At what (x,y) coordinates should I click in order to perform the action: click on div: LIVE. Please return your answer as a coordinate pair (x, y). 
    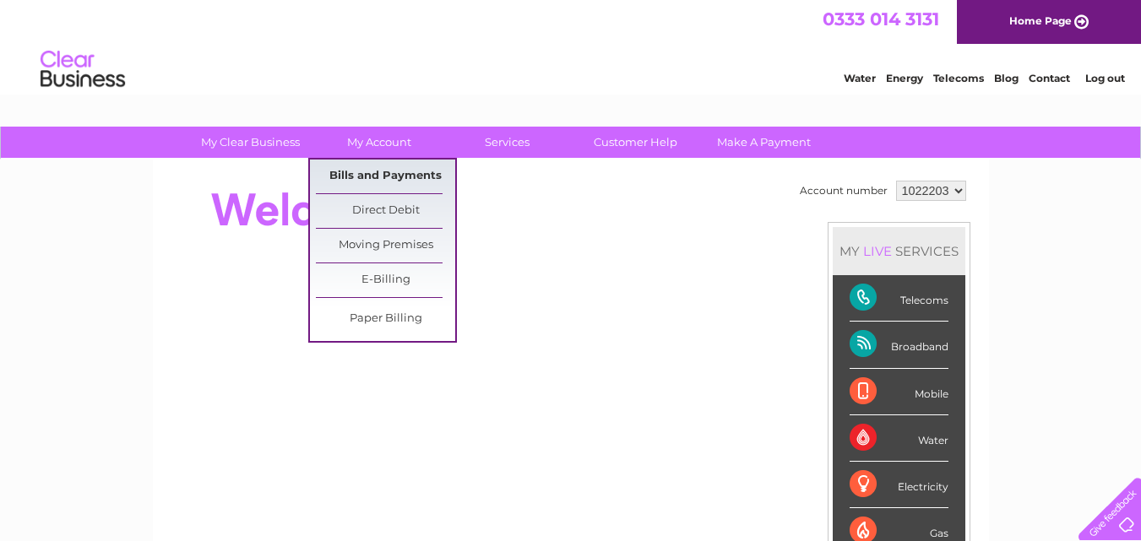
    Looking at the image, I should click on (878, 251).